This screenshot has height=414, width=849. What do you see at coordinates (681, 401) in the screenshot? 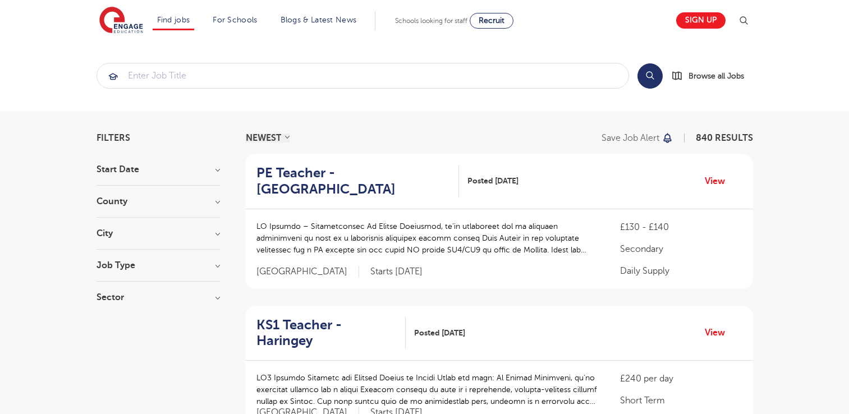
I see `p: Short Term` at bounding box center [681, 401].